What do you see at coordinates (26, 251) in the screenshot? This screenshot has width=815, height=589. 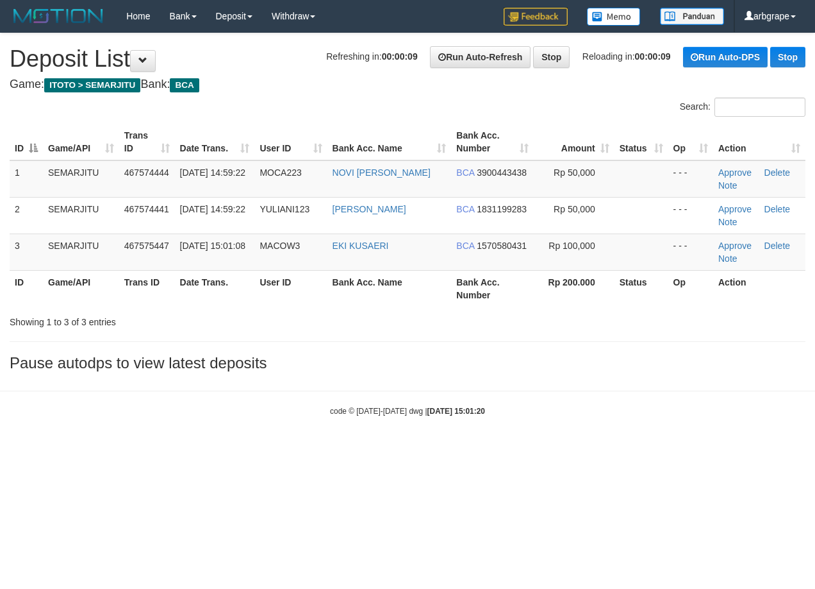 I see `td: 3` at bounding box center [26, 251].